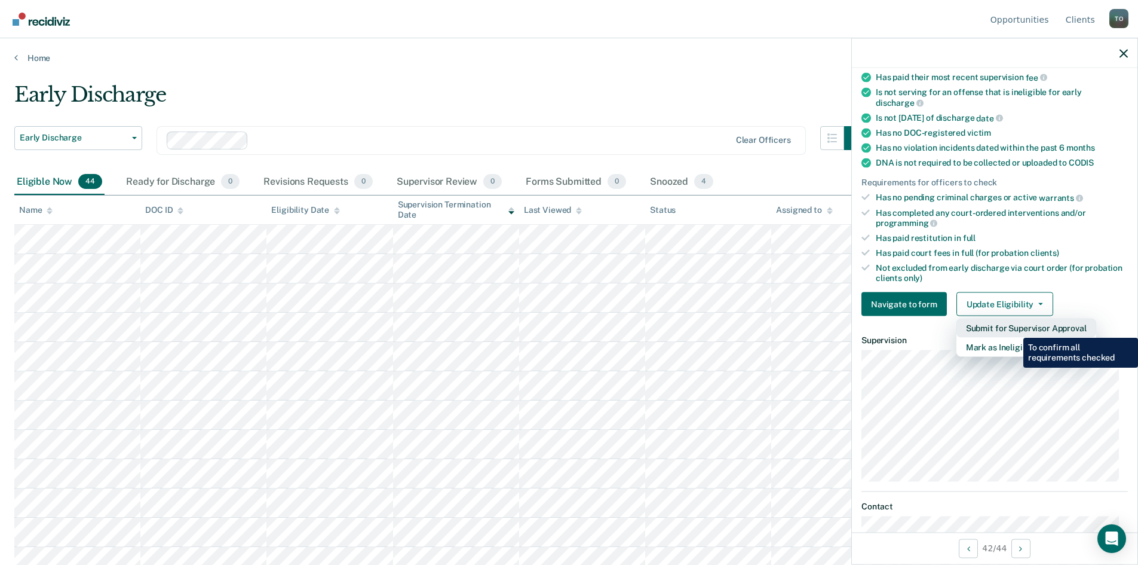 The width and height of the screenshot is (1138, 565). What do you see at coordinates (995, 340) in the screenshot?
I see `dt: Supervision` at bounding box center [995, 340].